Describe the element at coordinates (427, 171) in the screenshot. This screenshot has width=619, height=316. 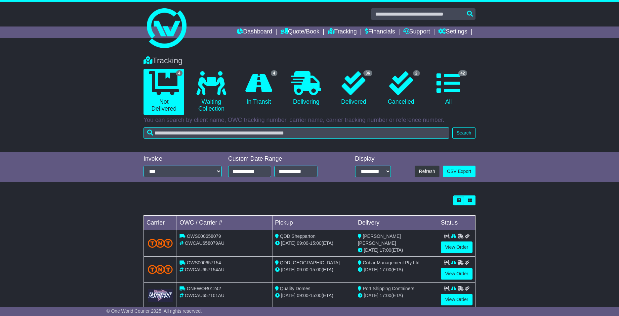
I see `button: Refresh` at that location.